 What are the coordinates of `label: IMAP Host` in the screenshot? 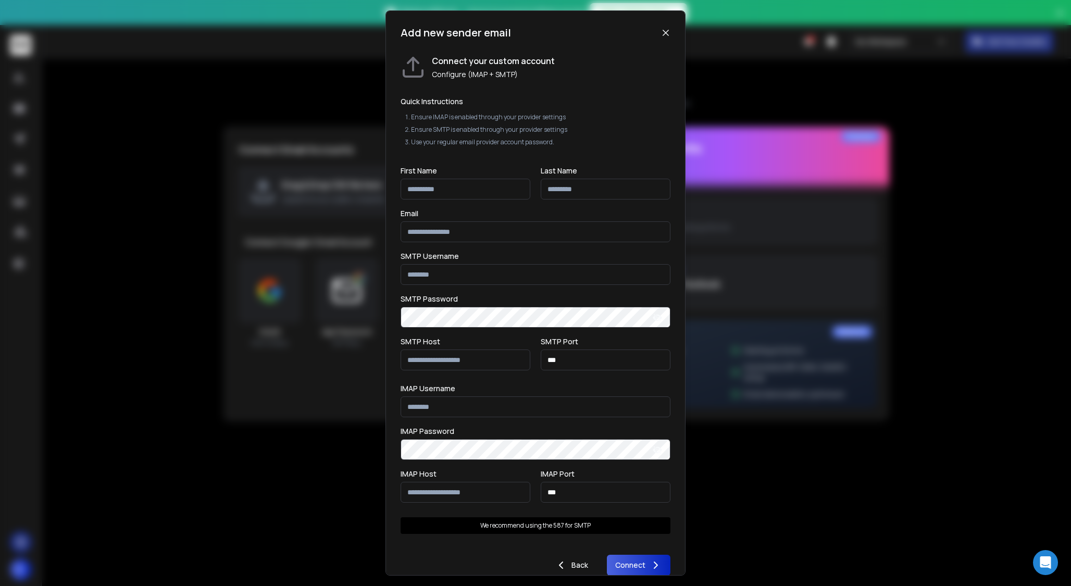 It's located at (418, 474).